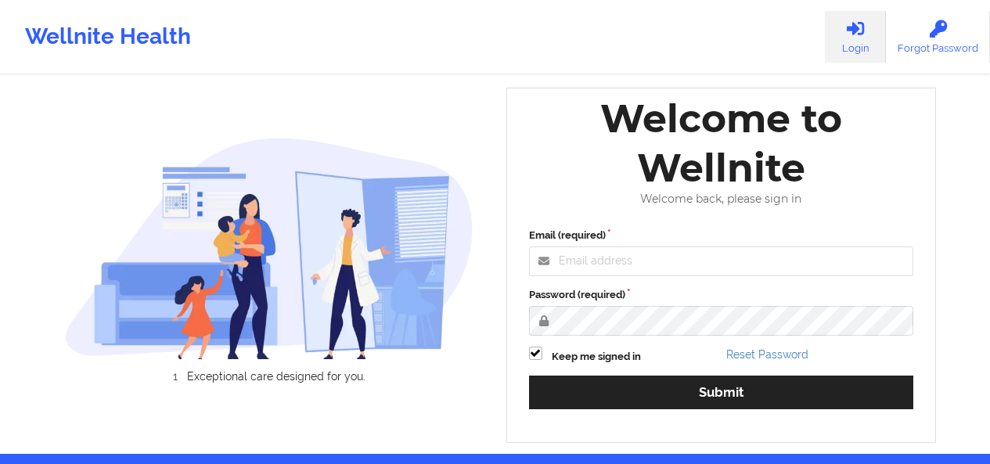  Describe the element at coordinates (276, 376) in the screenshot. I see `li: Exceptional care designed for you.` at that location.